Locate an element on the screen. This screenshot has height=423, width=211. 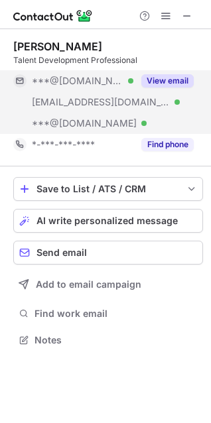
span: Send email is located at coordinates (62, 252).